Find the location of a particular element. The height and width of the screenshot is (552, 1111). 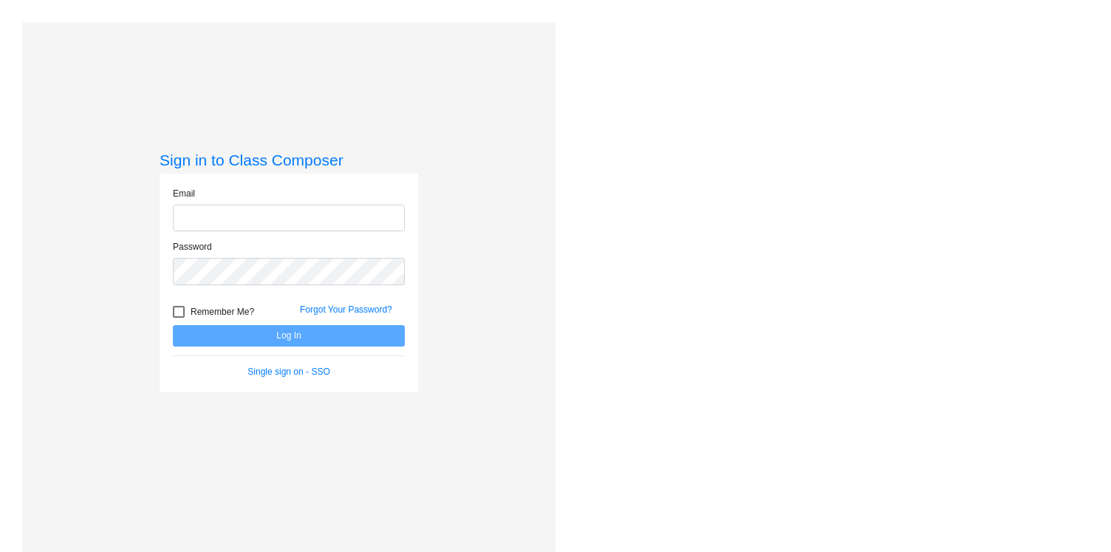

h3: Sign in to Class Composer is located at coordinates (289, 160).